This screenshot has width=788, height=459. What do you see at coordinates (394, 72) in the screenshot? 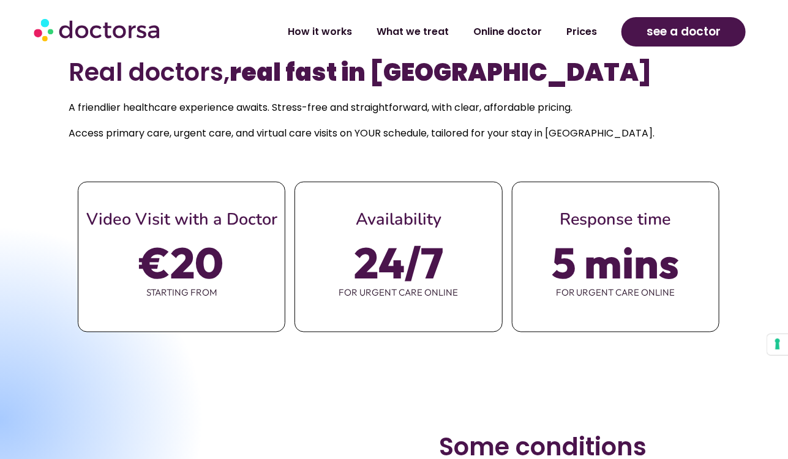
I see `h2: Real doctors,` at bounding box center [394, 72].